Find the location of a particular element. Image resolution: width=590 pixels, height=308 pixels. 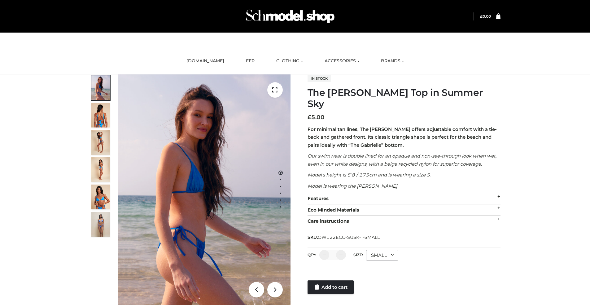

span: In stock is located at coordinates (319, 78).